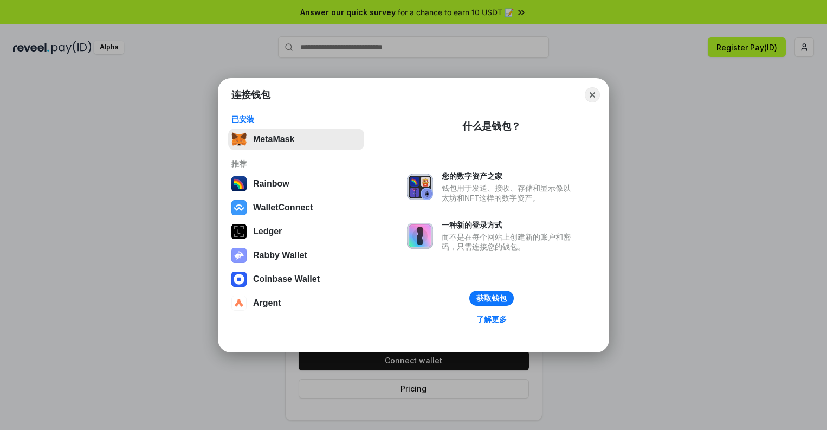 This screenshot has width=827, height=430. I want to click on div: Rainbow, so click(271, 184).